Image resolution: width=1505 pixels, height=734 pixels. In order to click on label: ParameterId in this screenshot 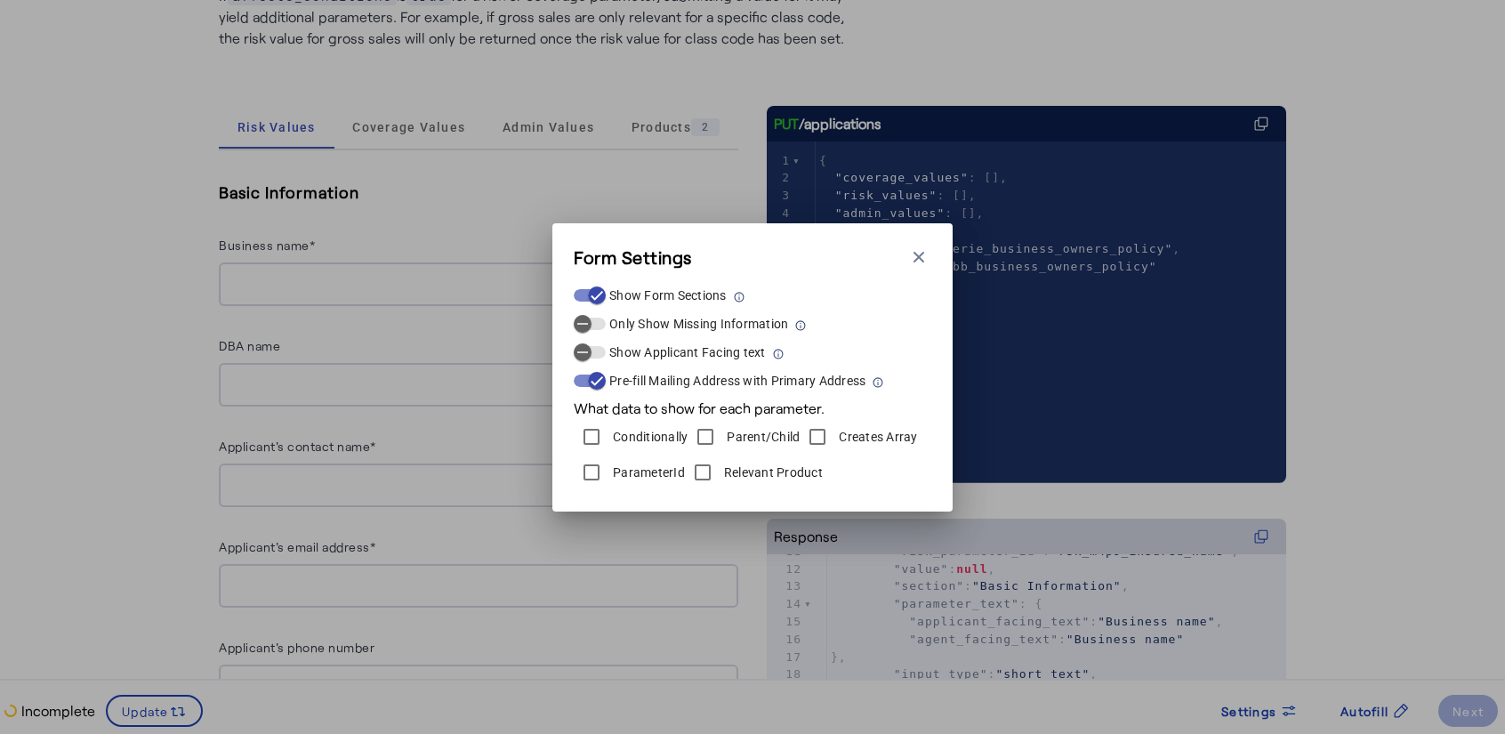, I will do `click(647, 472)`.